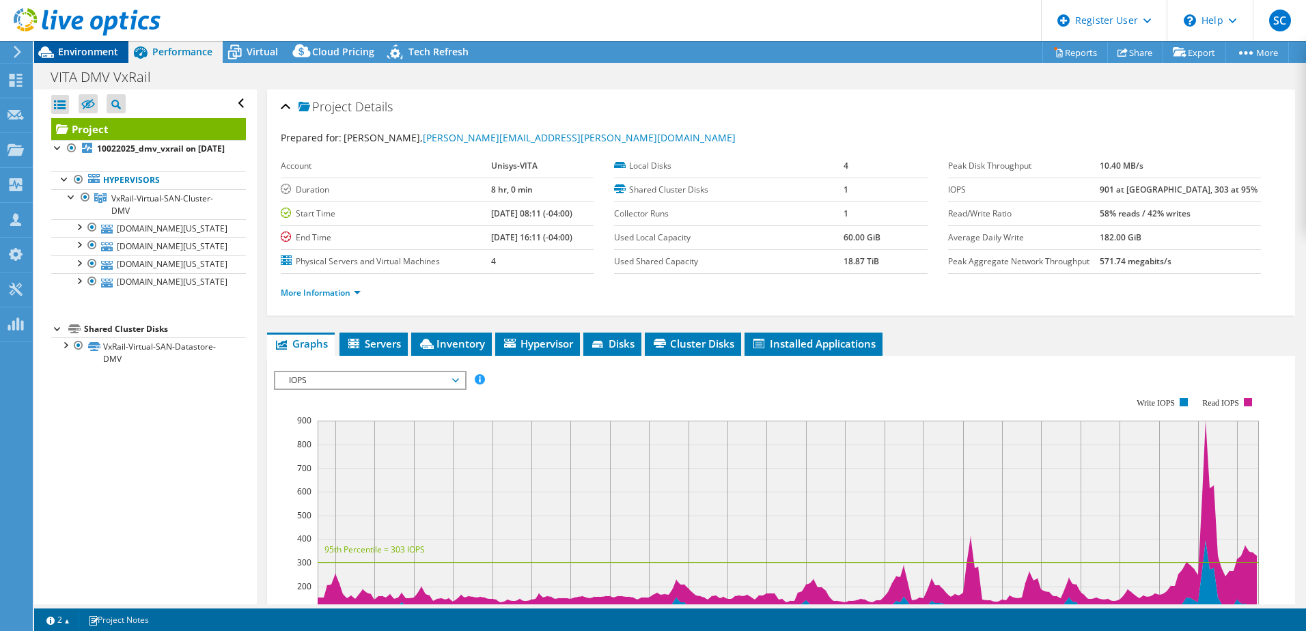  I want to click on text: 500, so click(304, 515).